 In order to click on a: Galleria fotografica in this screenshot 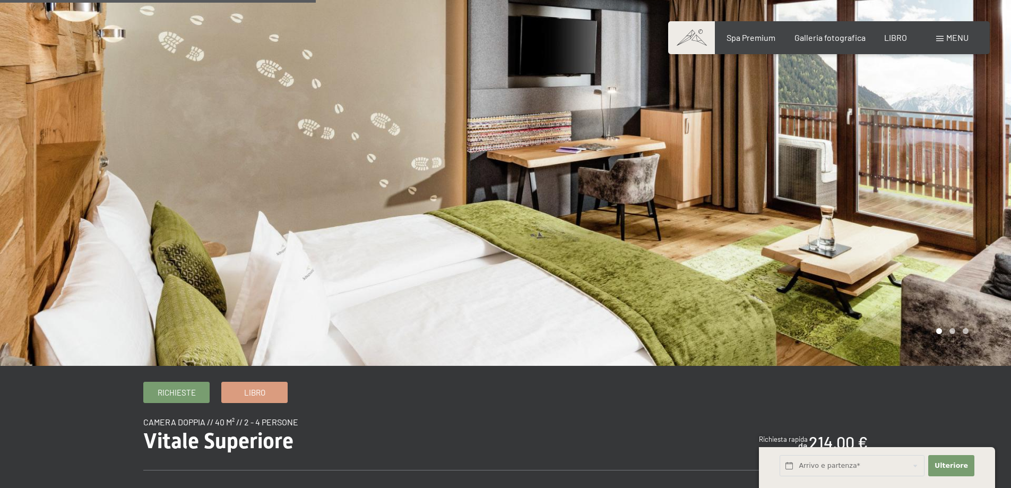, I will do `click(830, 37)`.